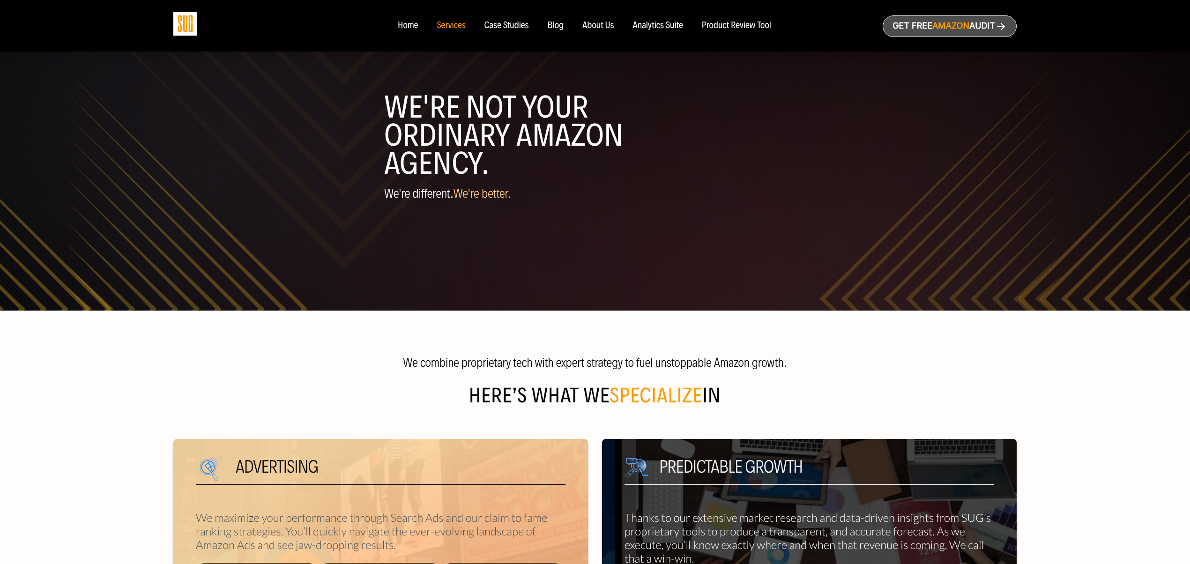 This screenshot has height=564, width=1190. What do you see at coordinates (736, 26) in the screenshot?
I see `div: Product Review Tool` at bounding box center [736, 26].